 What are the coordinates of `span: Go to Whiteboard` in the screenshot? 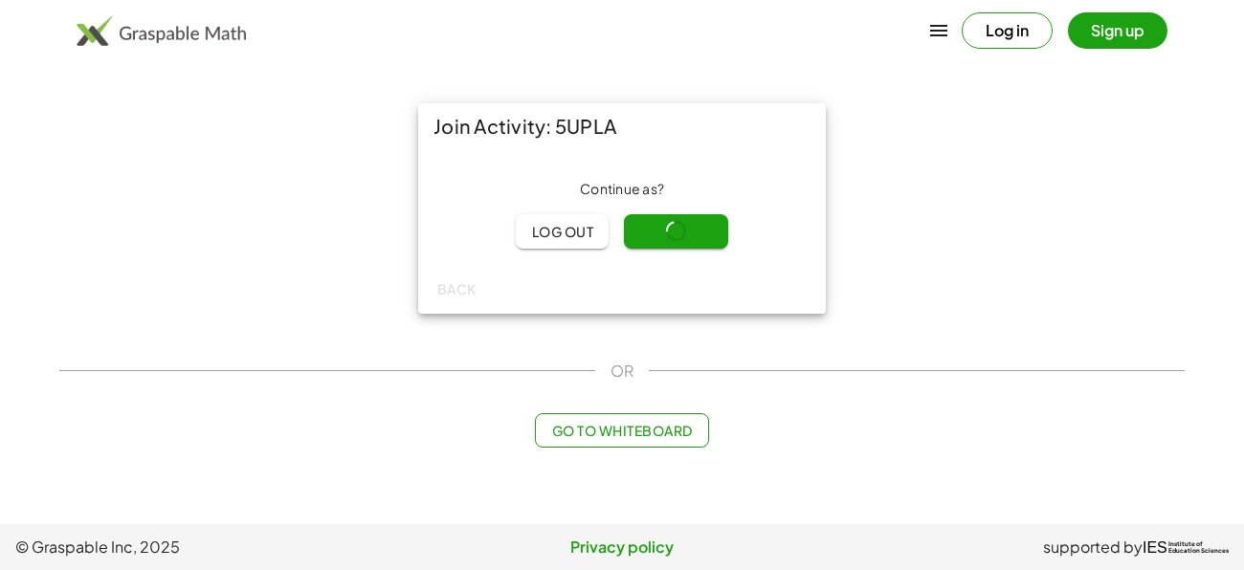 It's located at (621, 431).